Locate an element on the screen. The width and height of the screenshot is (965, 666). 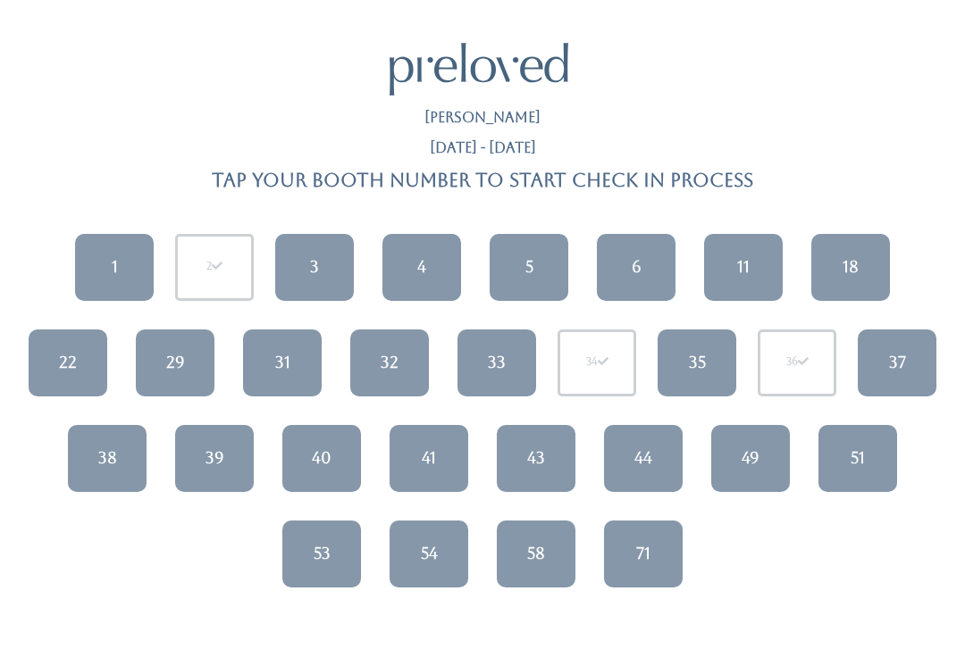
div: 71 is located at coordinates (643, 554).